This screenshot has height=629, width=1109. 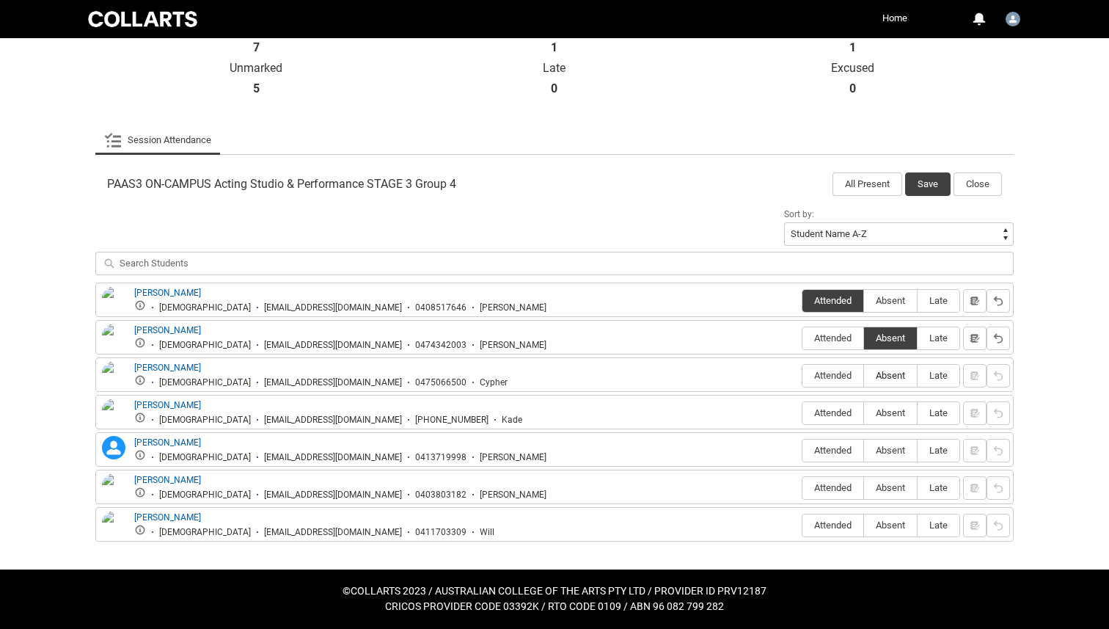 What do you see at coordinates (487, 532) in the screenshot?
I see `div: Will` at bounding box center [487, 532].